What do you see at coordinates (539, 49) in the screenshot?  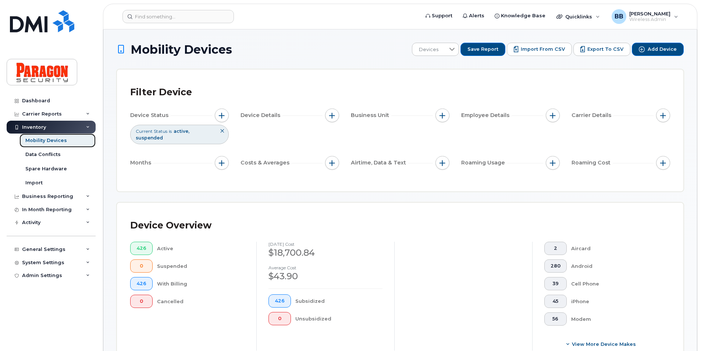 I see `button: Import from CSV` at bounding box center [539, 49].